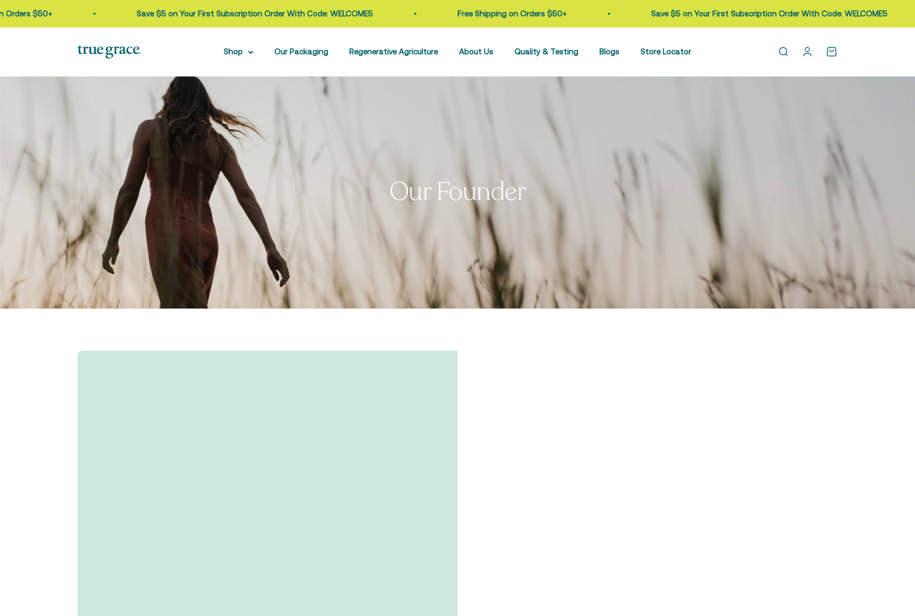  I want to click on a: About Us, so click(476, 51).